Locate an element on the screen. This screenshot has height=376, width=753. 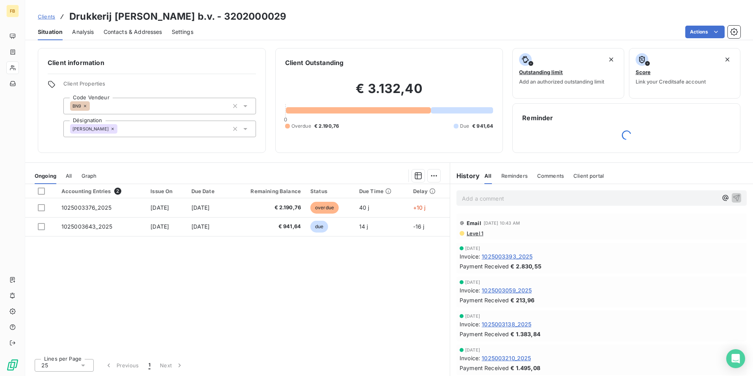
span: 1025003210_2025 is located at coordinates (506, 358).